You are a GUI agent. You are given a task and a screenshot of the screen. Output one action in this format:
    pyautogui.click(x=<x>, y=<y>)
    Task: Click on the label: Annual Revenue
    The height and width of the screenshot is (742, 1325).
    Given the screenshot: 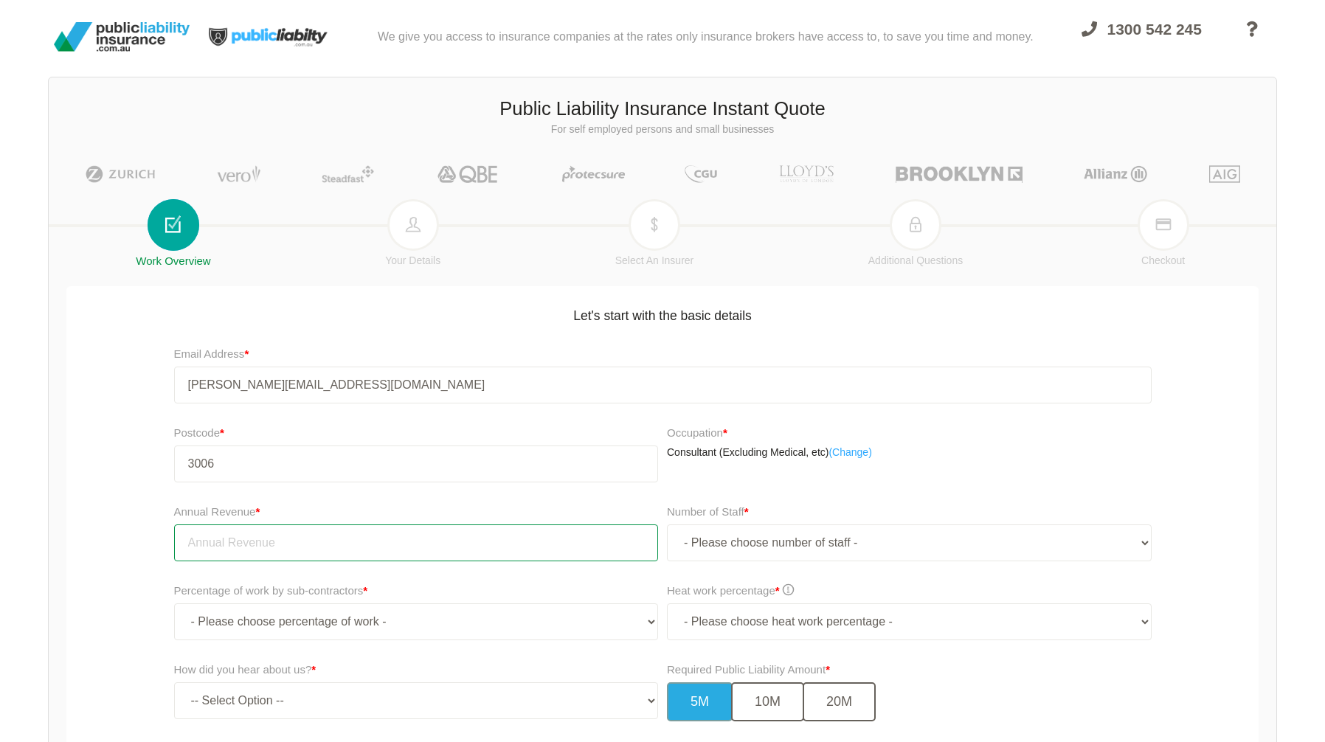 What is the action you would take?
    pyautogui.click(x=217, y=512)
    